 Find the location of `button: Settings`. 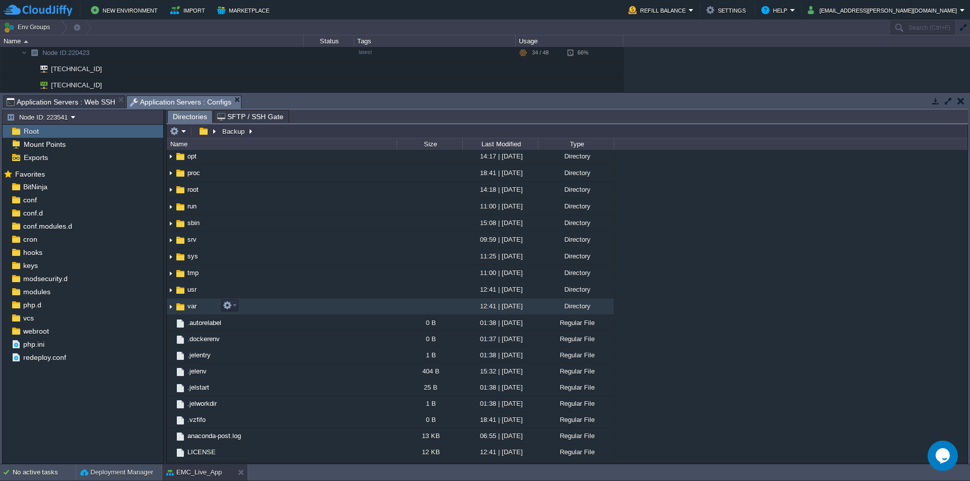

button: Settings is located at coordinates (727, 10).